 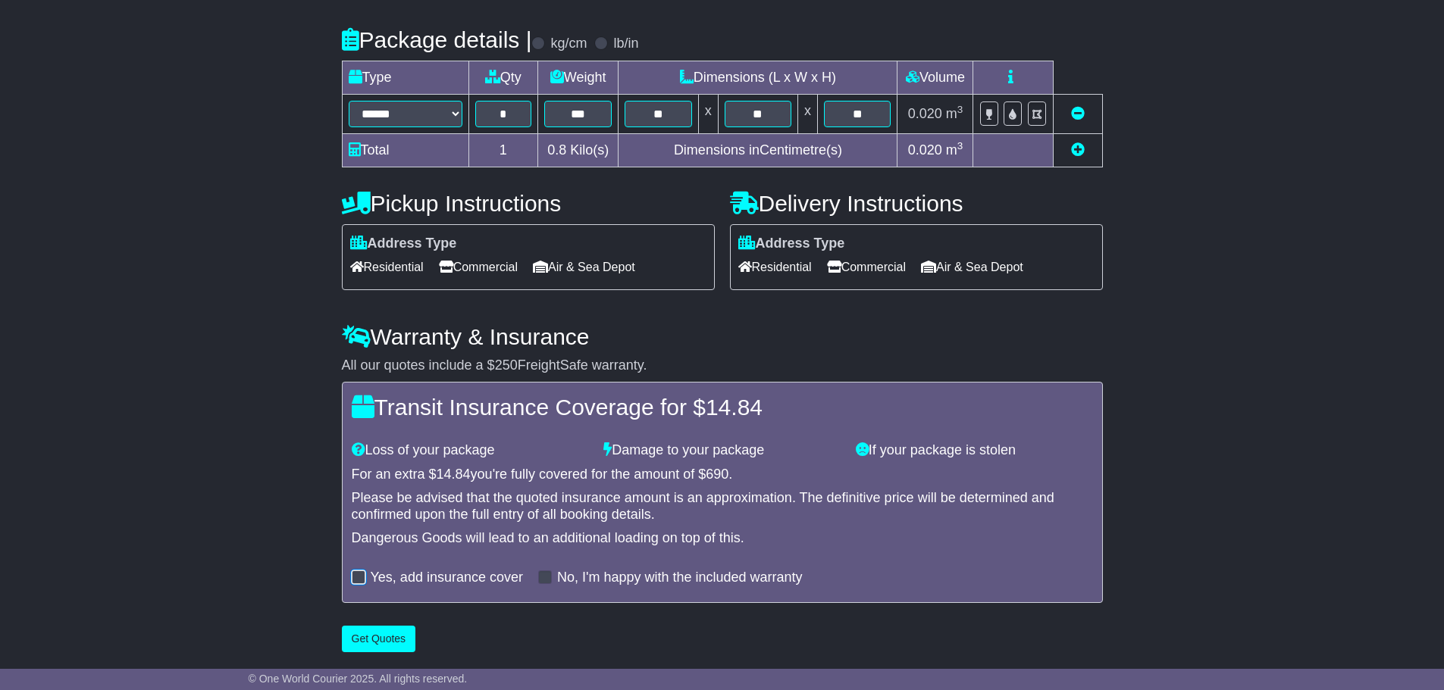 I want to click on td: Total, so click(x=405, y=150).